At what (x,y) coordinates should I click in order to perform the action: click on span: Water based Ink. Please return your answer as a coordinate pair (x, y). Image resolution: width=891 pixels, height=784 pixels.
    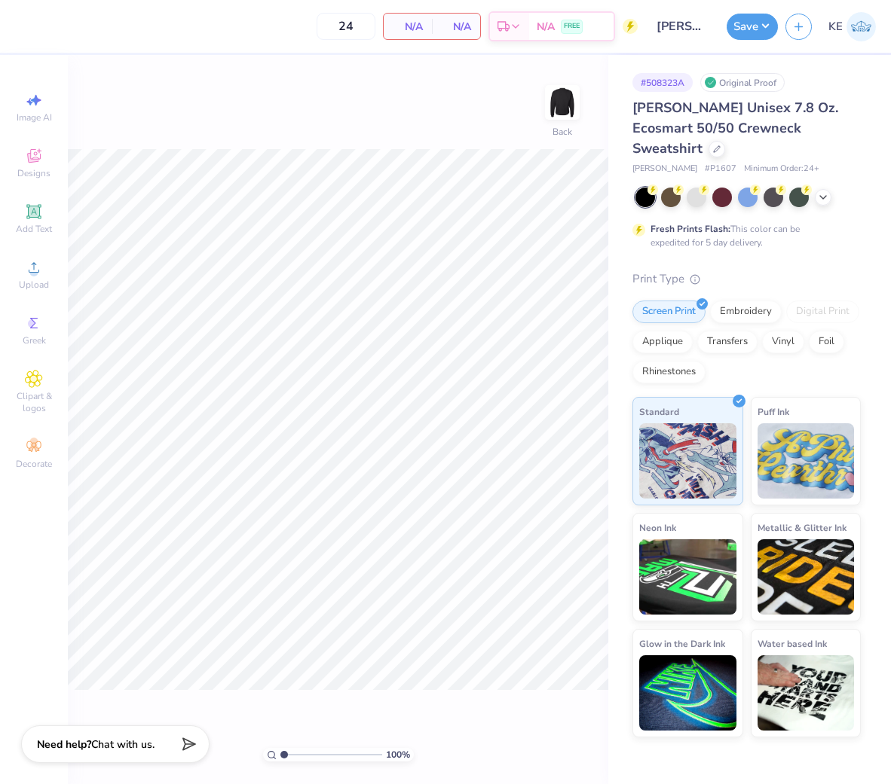
    Looking at the image, I should click on (792, 643).